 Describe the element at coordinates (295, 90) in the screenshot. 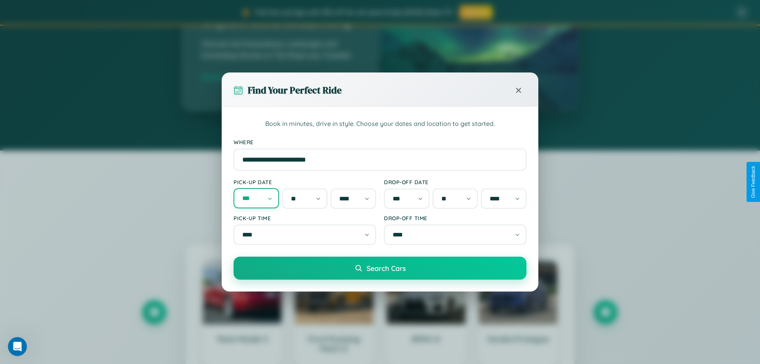

I see `h3: Find Your Perfect Ride` at that location.